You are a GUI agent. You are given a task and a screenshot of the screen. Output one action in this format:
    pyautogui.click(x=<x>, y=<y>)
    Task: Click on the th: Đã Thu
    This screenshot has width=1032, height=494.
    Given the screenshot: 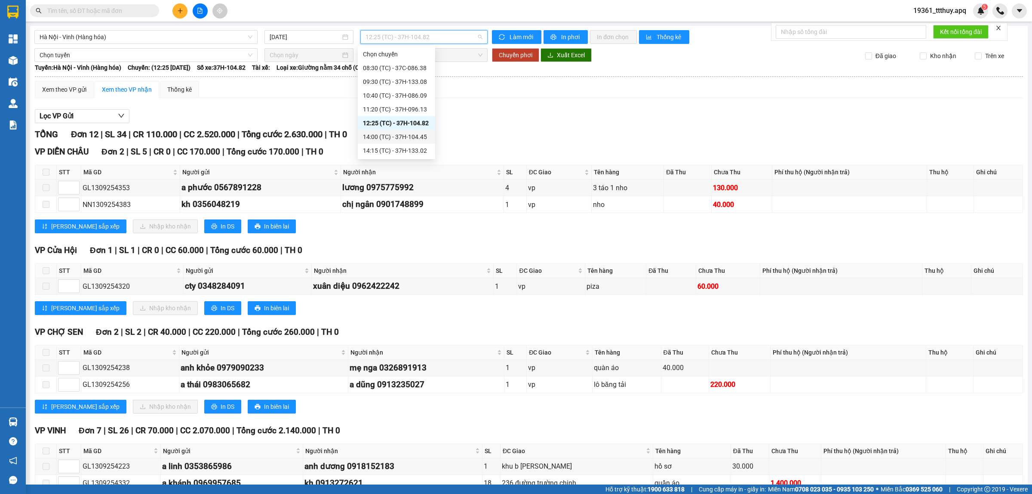 What is the action you would take?
    pyautogui.click(x=671, y=271)
    